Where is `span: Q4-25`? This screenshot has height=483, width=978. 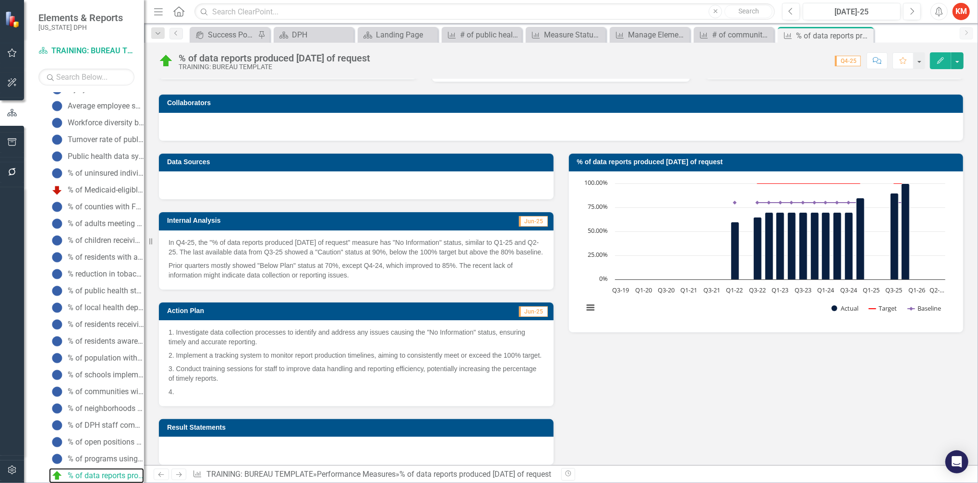
span: Q4-25 is located at coordinates (848, 61).